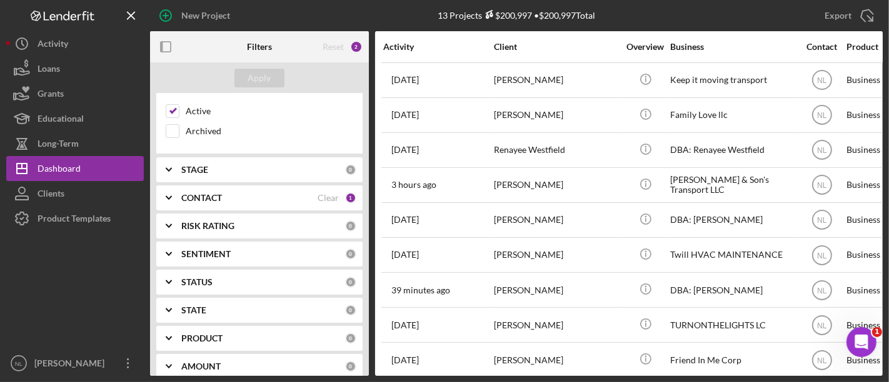  What do you see at coordinates (732, 360) in the screenshot?
I see `div: Friend In Me Corp` at bounding box center [732, 360].